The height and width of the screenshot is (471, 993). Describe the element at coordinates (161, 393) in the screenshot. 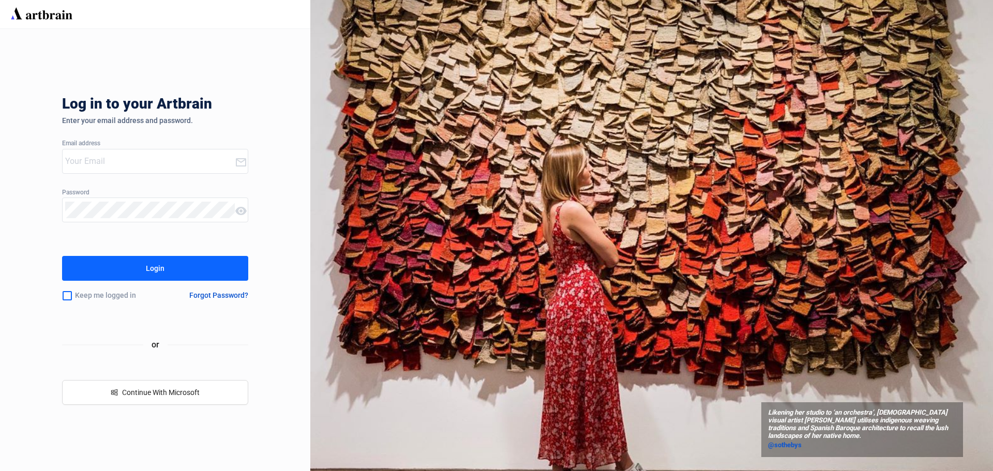

I see `span: Continue With Microsoft` at that location.